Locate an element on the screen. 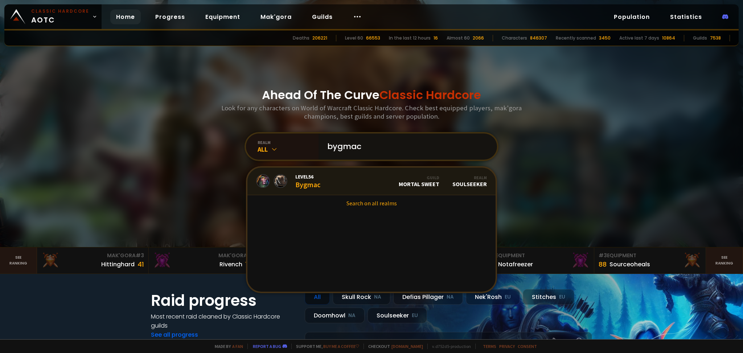 This screenshot has height=353, width=743. div: 16 is located at coordinates (436, 38).